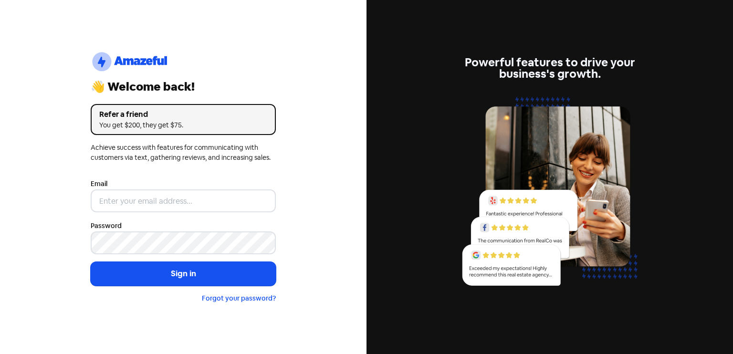 The width and height of the screenshot is (733, 354). Describe the element at coordinates (183, 153) in the screenshot. I see `div: Achieve success with features for communicating with customers via text, gathering reviews, and i...` at that location.